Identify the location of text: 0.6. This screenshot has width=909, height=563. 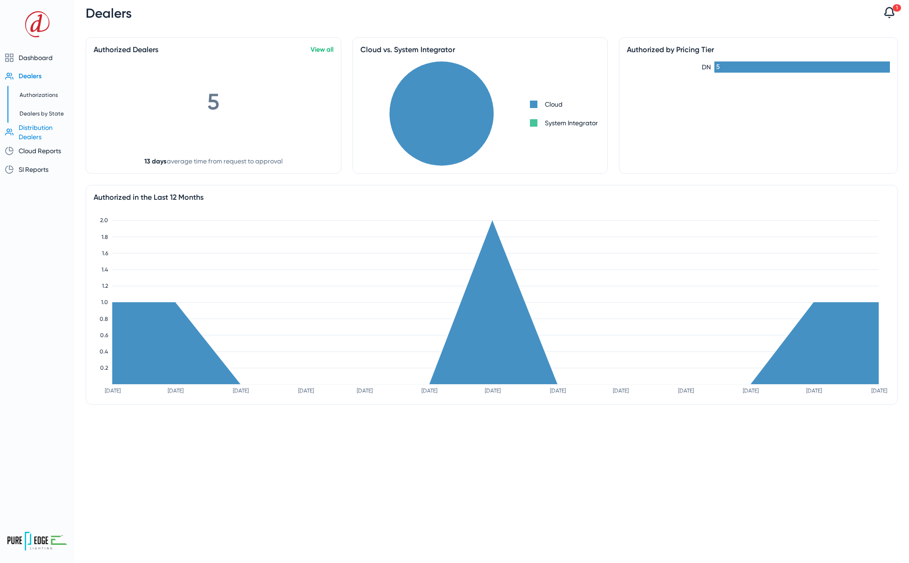
(104, 335).